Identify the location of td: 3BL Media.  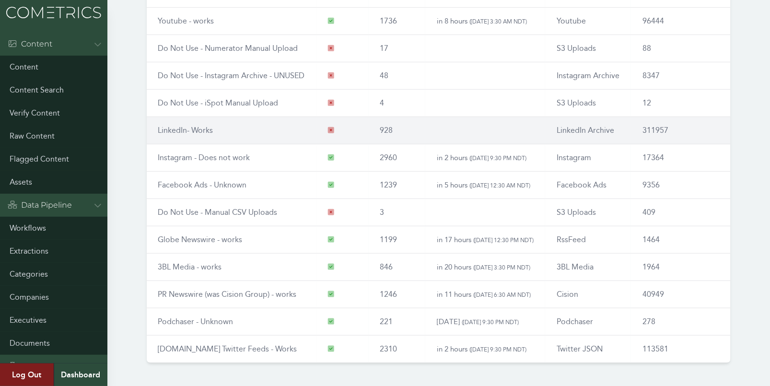
(588, 267).